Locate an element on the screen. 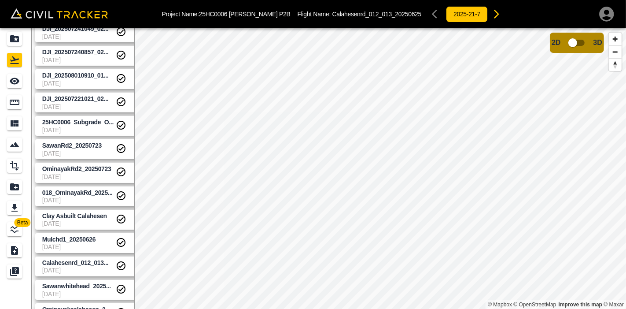 This screenshot has width=626, height=309. button: settings is located at coordinates (135, 32).